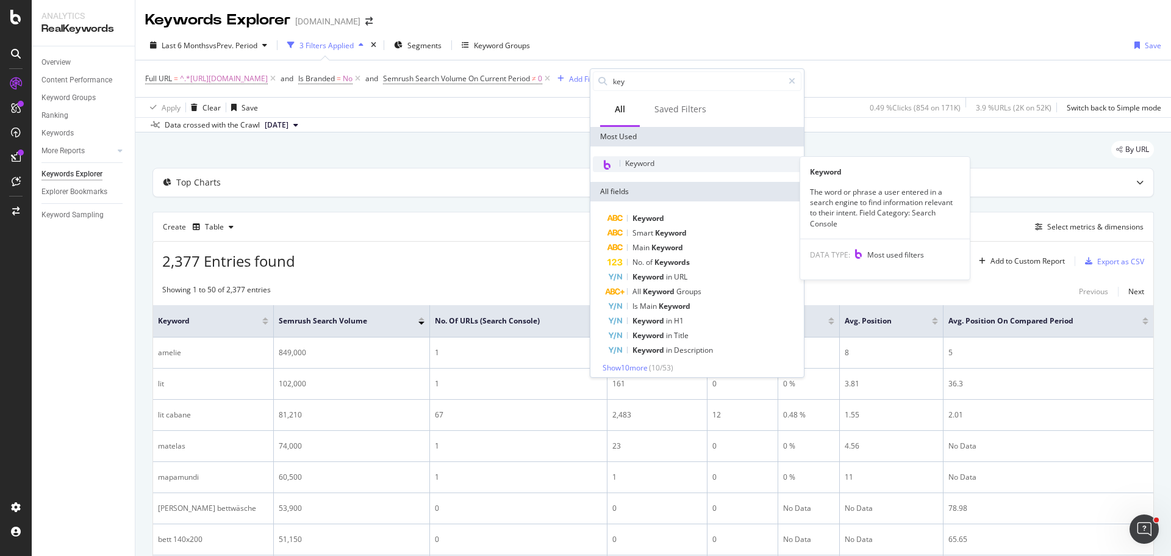 This screenshot has width=1171, height=556. What do you see at coordinates (540, 79) in the screenshot?
I see `span: 0` at bounding box center [540, 79].